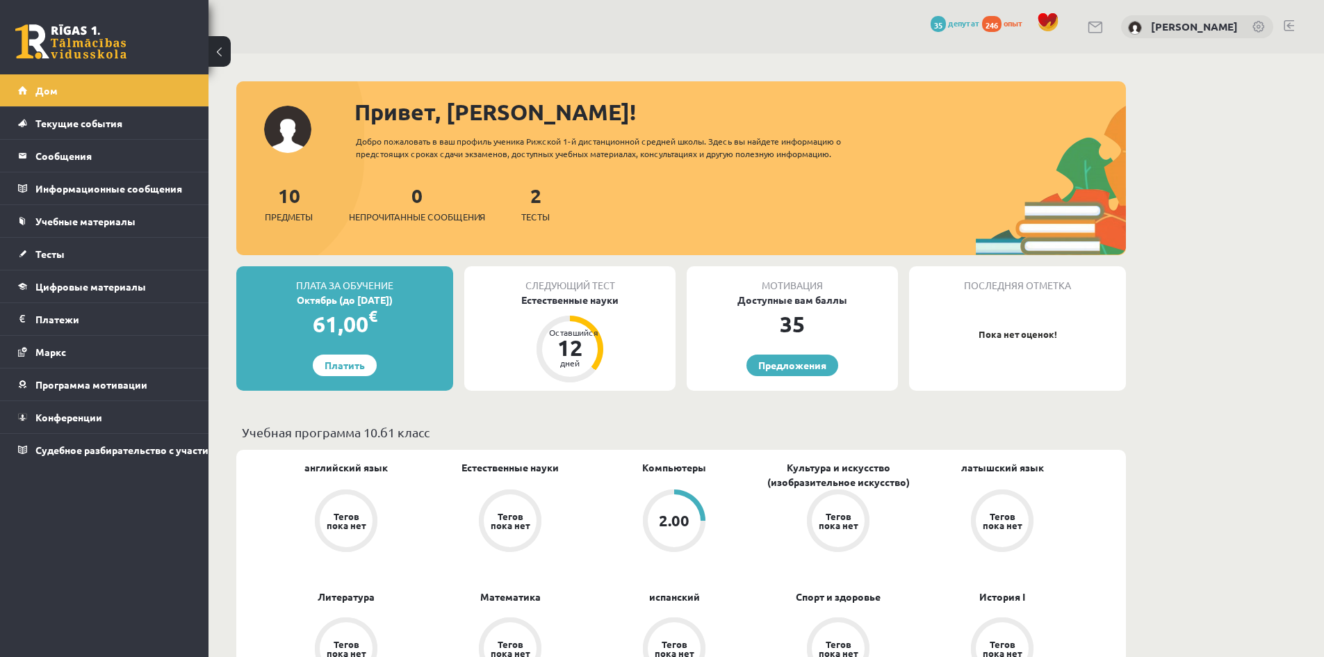  What do you see at coordinates (340, 324) in the screenshot?
I see `font: 61,00` at bounding box center [340, 324].